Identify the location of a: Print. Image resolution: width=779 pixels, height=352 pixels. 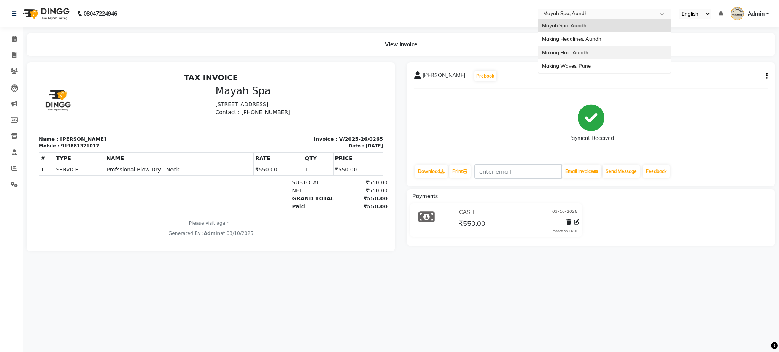
(460, 172).